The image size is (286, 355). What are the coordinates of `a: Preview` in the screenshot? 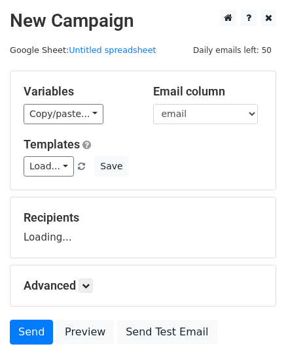 It's located at (85, 332).